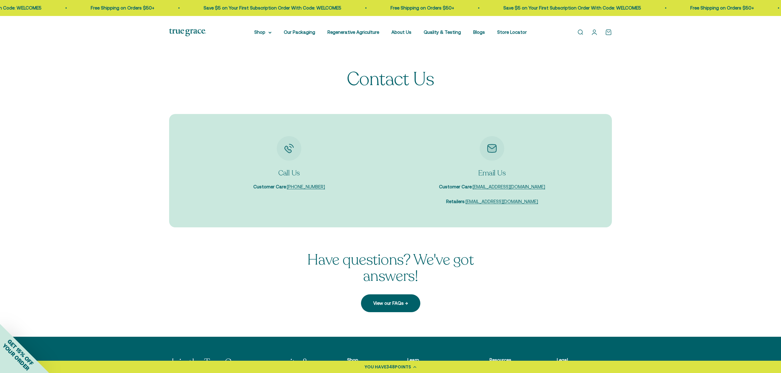 This screenshot has height=373, width=781. What do you see at coordinates (433, 360) in the screenshot?
I see `p: Learn` at bounding box center [433, 360].